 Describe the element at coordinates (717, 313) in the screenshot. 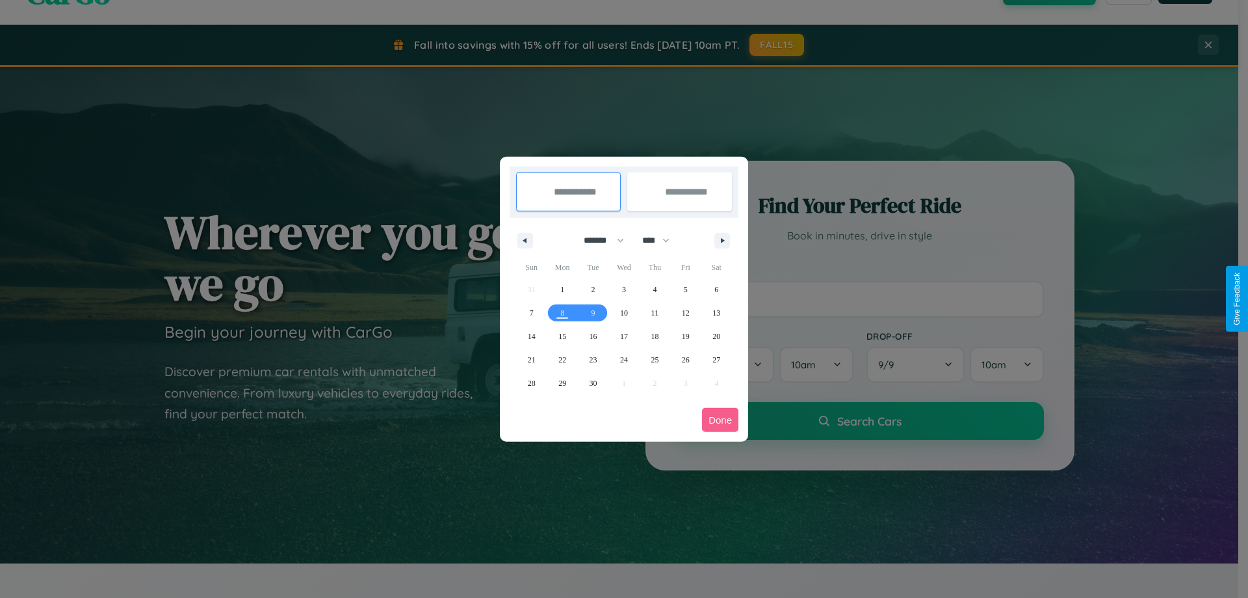

I see `button: 13` at that location.